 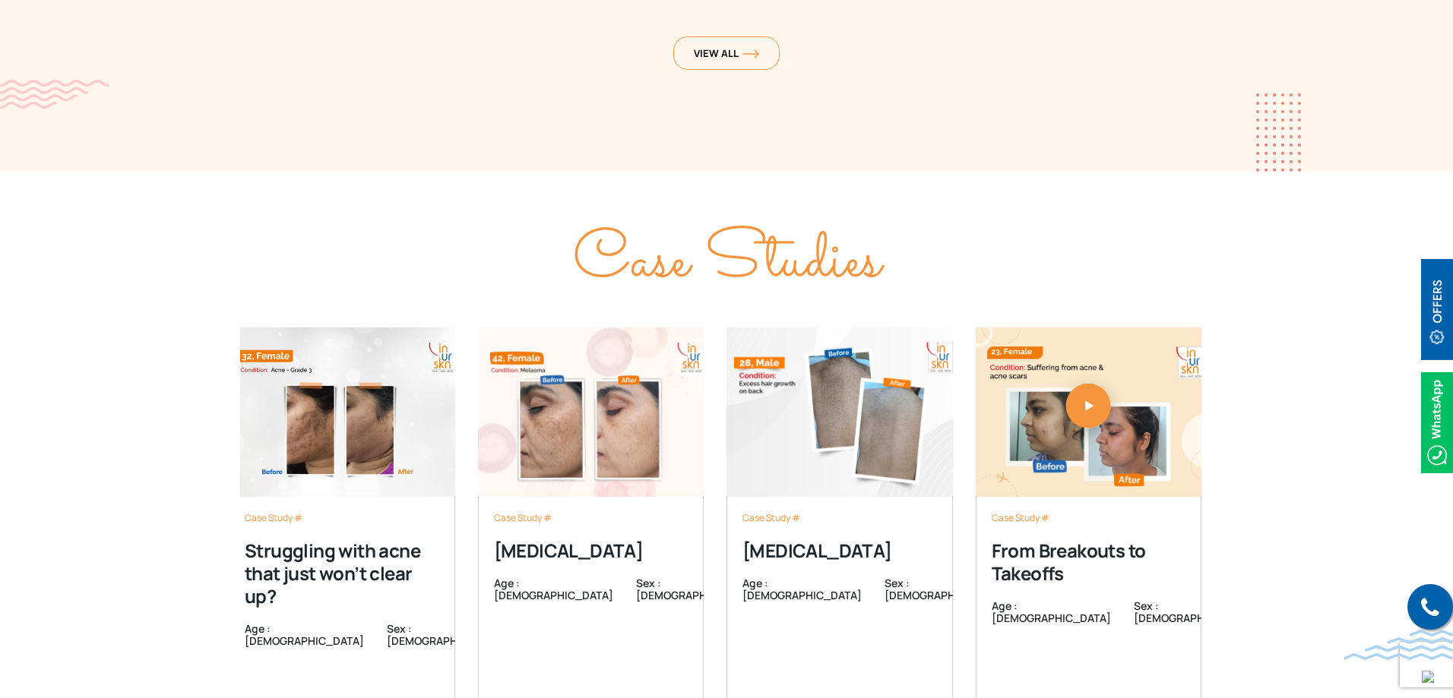 I want to click on div: Struggling with acne that just won’t clear up?, so click(x=342, y=574).